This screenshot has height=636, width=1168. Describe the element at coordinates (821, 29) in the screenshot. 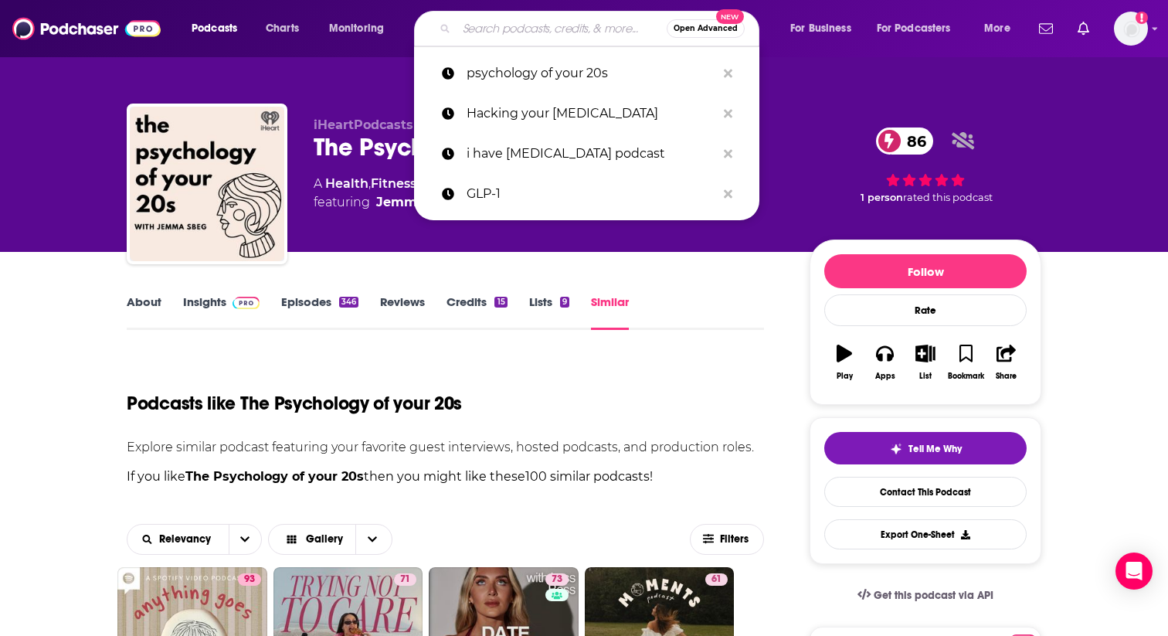

I see `span: For Business` at that location.